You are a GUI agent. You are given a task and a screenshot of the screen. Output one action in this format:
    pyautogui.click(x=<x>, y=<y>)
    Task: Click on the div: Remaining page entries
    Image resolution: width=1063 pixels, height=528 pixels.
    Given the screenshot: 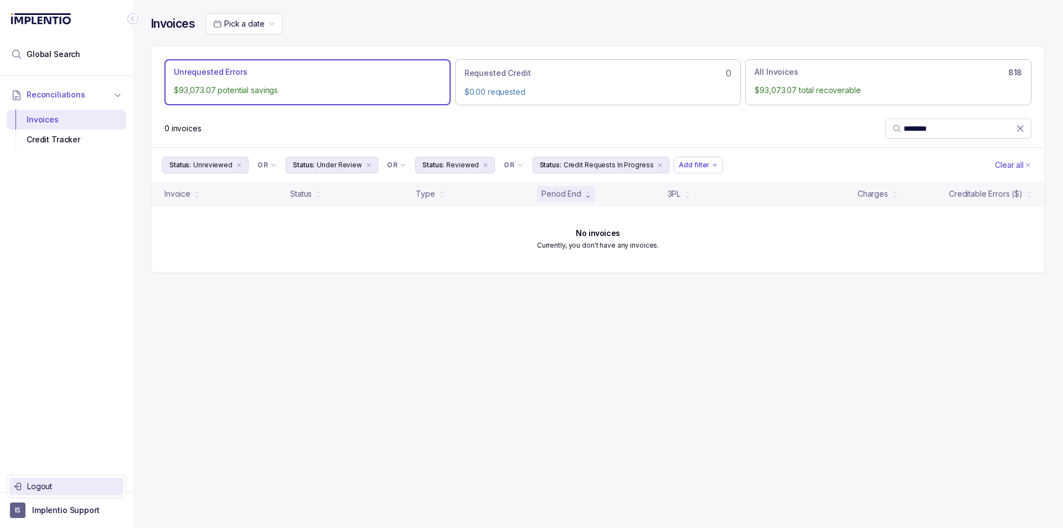 What is the action you would take?
    pyautogui.click(x=183, y=128)
    